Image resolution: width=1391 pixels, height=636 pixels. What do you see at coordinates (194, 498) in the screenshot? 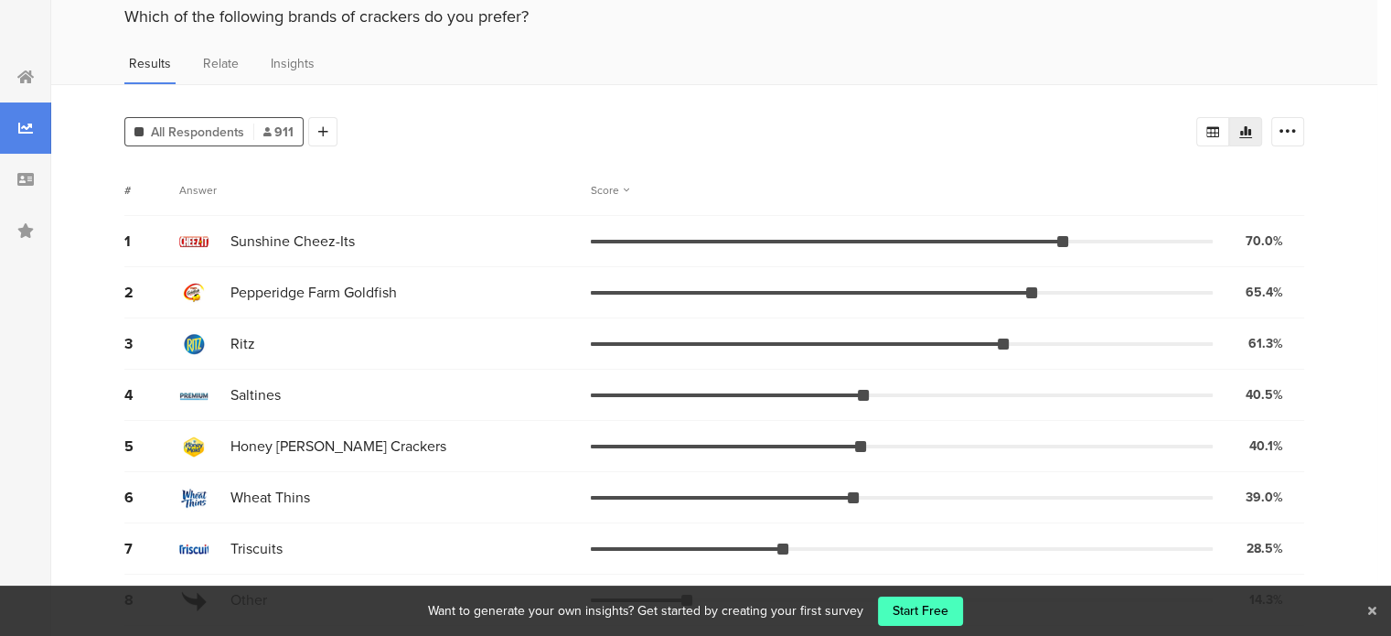
I see `img: d3718dnoaommpf.cloudfront.net%2Fitem%2F0af949a333cf092a8bf4.png` at bounding box center [194, 498].